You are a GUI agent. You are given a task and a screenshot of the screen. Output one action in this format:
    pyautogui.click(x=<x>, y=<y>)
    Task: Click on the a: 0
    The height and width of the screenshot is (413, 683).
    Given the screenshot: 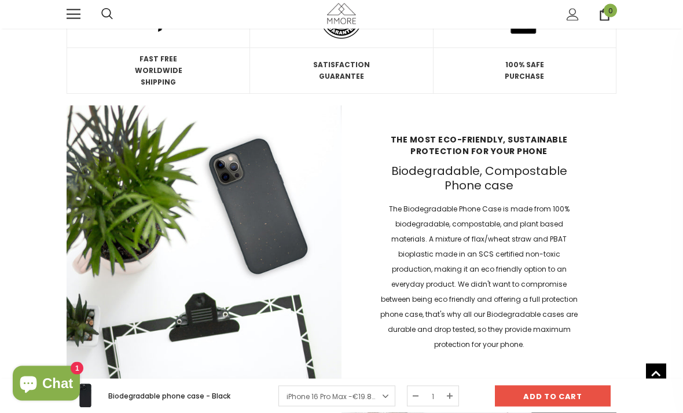 What is the action you would take?
    pyautogui.click(x=605, y=14)
    